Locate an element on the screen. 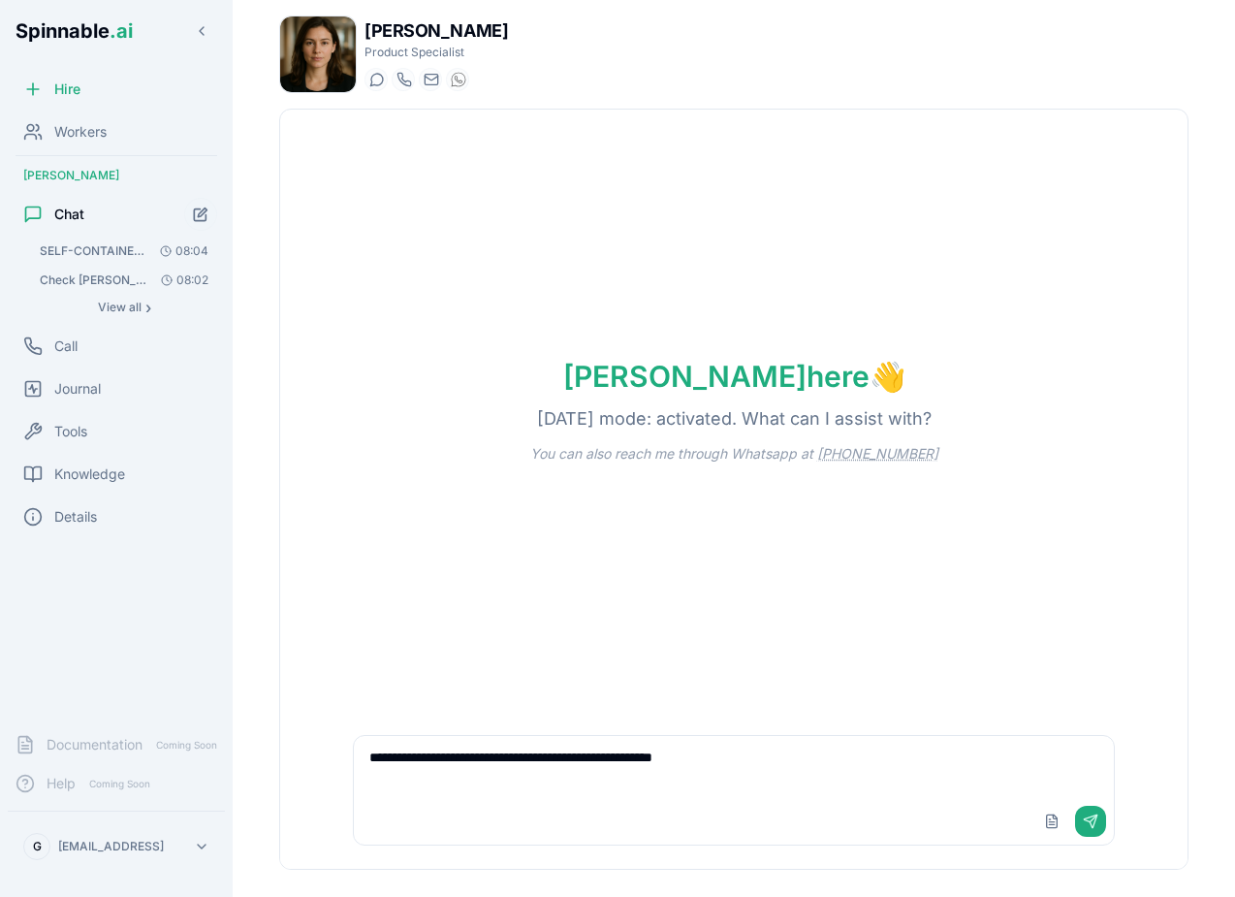  span: Chat is located at coordinates (69, 214).